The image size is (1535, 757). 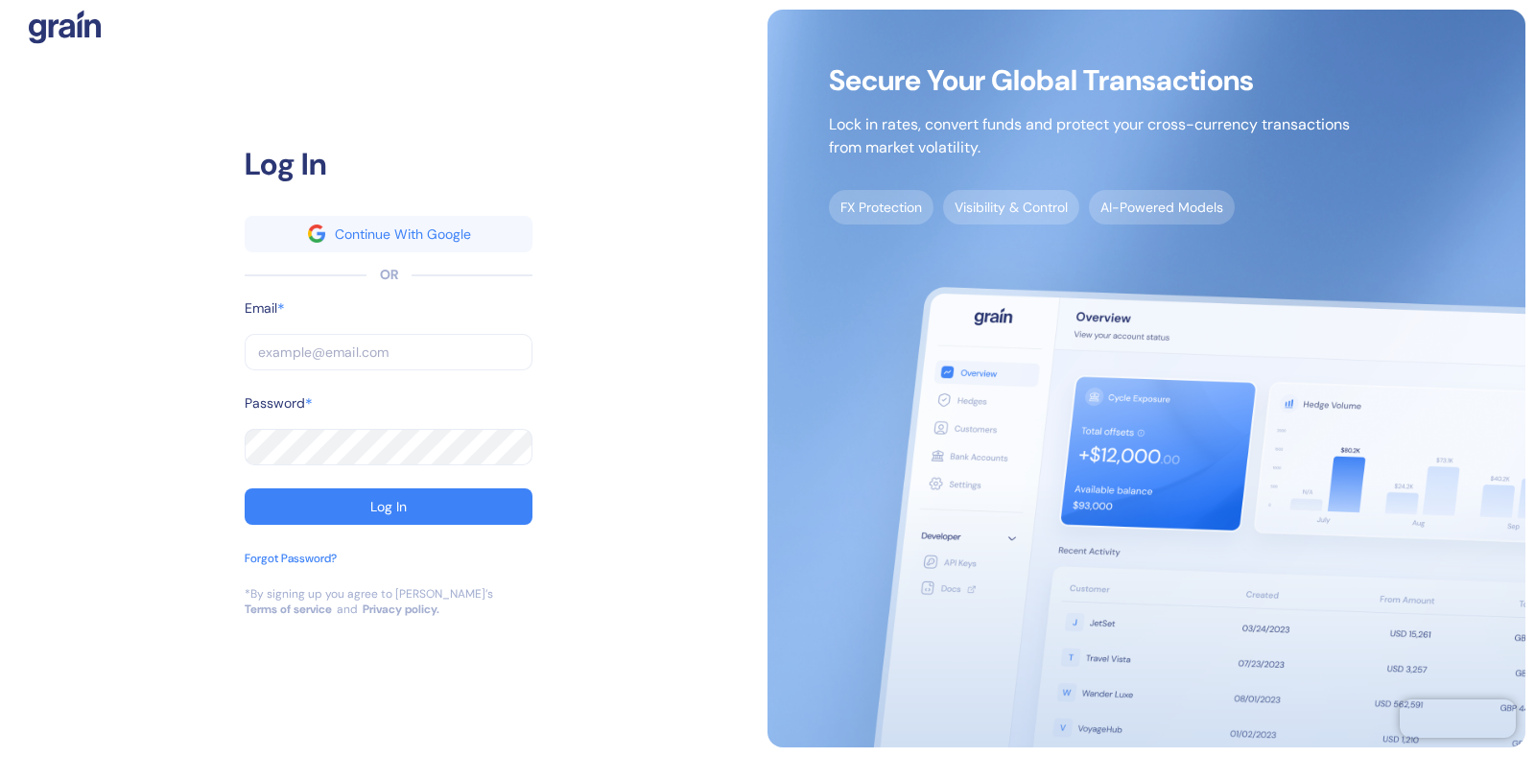 What do you see at coordinates (347, 609) in the screenshot?
I see `div: and` at bounding box center [347, 609].